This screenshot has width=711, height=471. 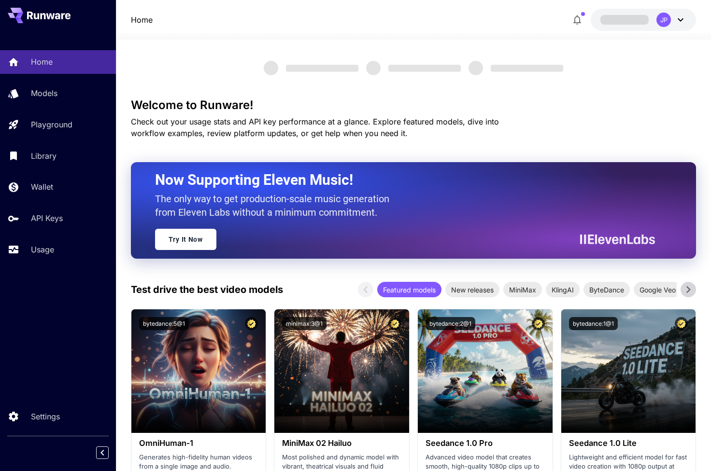 I want to click on span: Google Veo, so click(x=657, y=290).